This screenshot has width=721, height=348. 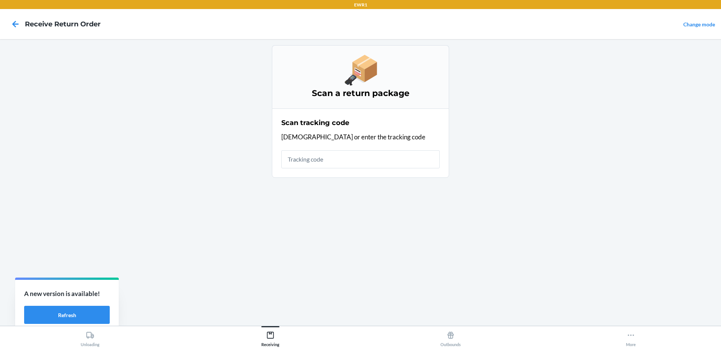 What do you see at coordinates (315, 123) in the screenshot?
I see `h2: Scan tracking code` at bounding box center [315, 123].